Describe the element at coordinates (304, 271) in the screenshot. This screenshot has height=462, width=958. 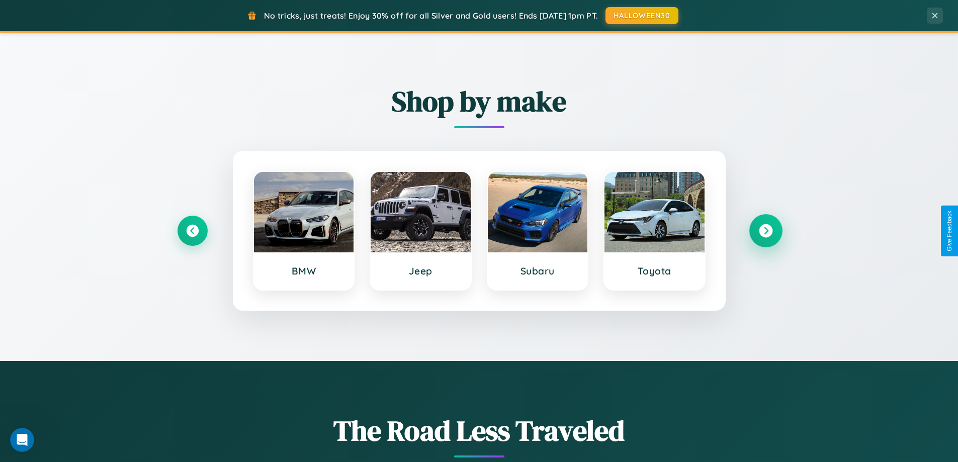
I see `h3: BMW` at that location.